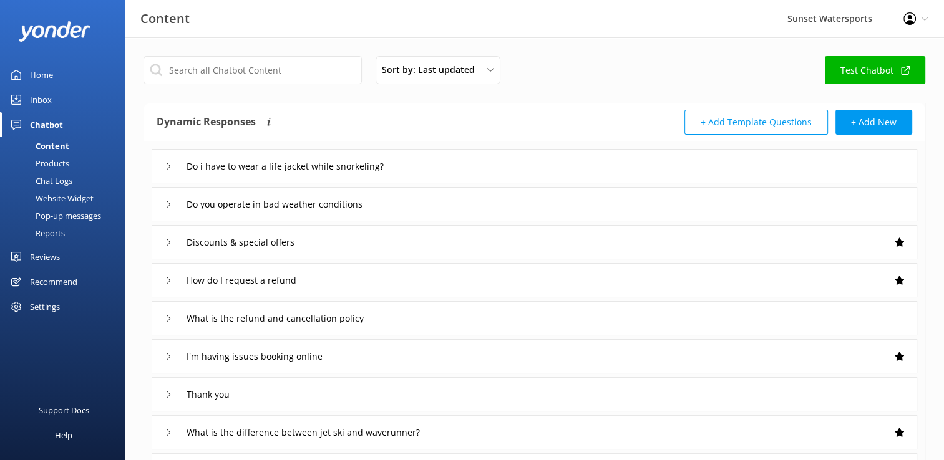  What do you see at coordinates (41, 100) in the screenshot?
I see `div: Inbox` at bounding box center [41, 100].